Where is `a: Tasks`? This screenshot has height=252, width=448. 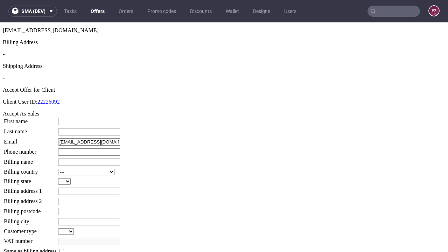
a: Tasks is located at coordinates (70, 11).